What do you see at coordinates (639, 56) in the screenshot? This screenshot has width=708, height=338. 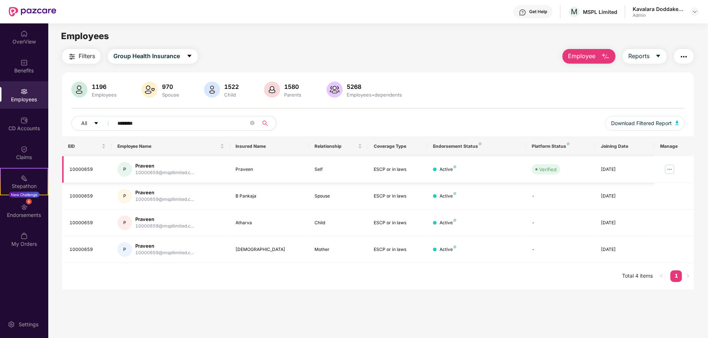 I see `span: Reports` at bounding box center [639, 56].